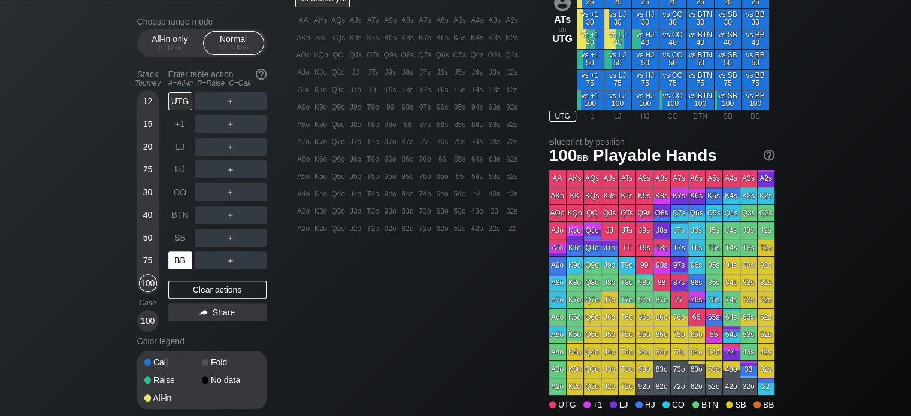 This screenshot has width=911, height=416. Describe the element at coordinates (755, 39) in the screenshot. I see `div: vs BB 40` at that location.